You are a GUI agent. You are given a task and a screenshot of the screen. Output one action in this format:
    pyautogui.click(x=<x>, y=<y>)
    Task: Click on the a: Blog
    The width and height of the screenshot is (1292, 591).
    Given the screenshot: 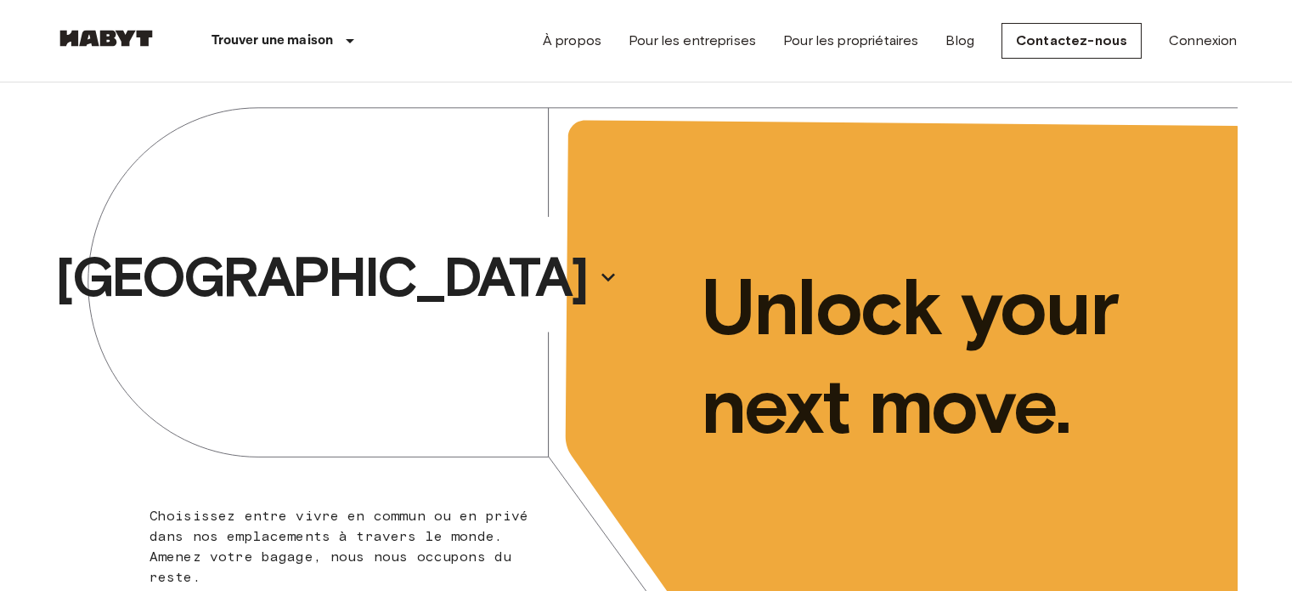 What is the action you would take?
    pyautogui.click(x=960, y=41)
    